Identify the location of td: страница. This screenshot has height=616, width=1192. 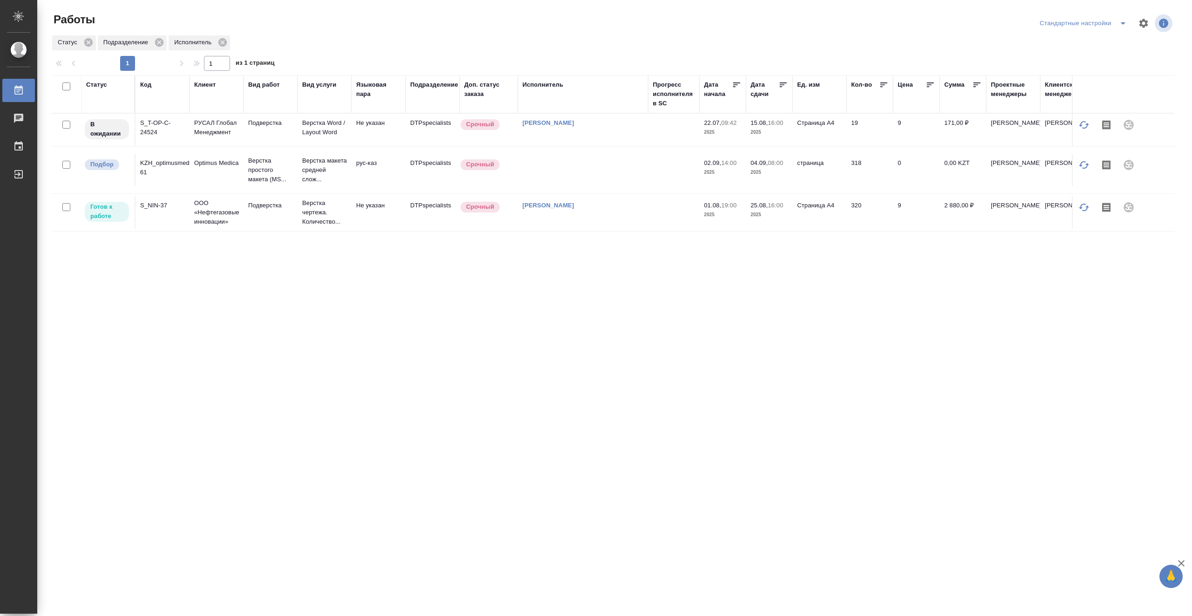
(820, 170).